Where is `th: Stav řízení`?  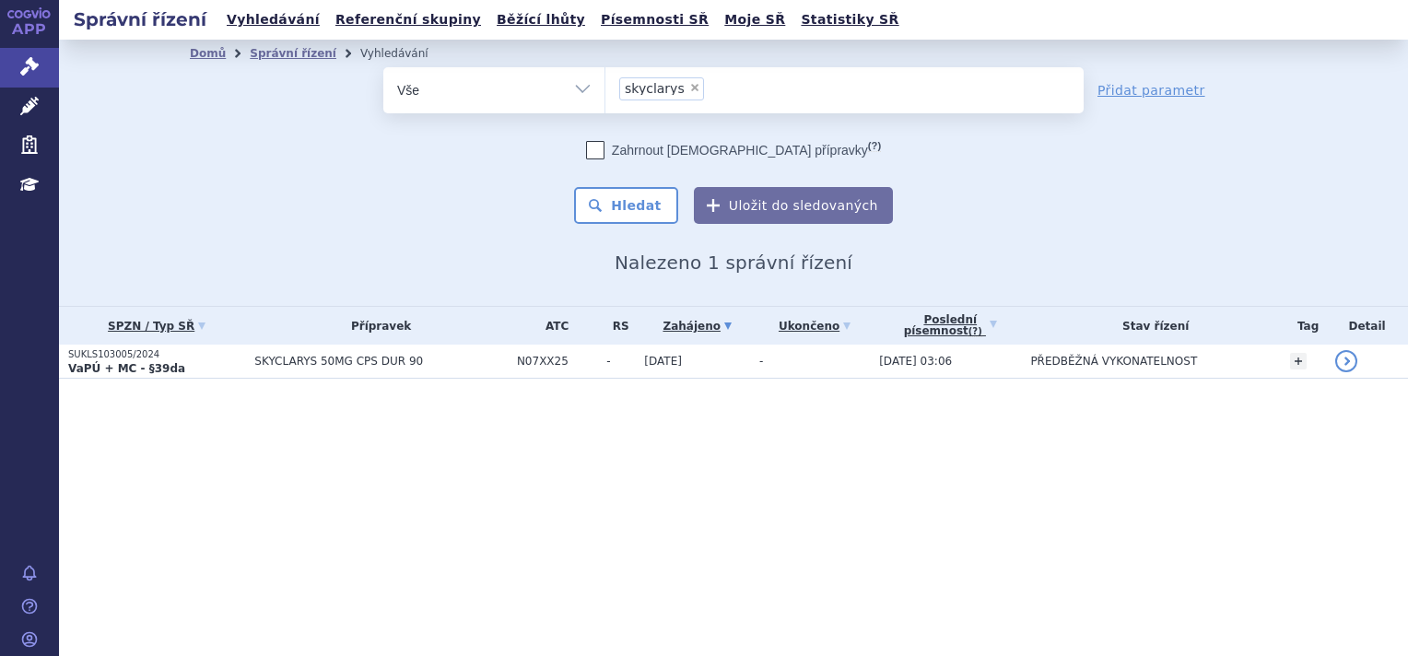 th: Stav řízení is located at coordinates (1151, 325).